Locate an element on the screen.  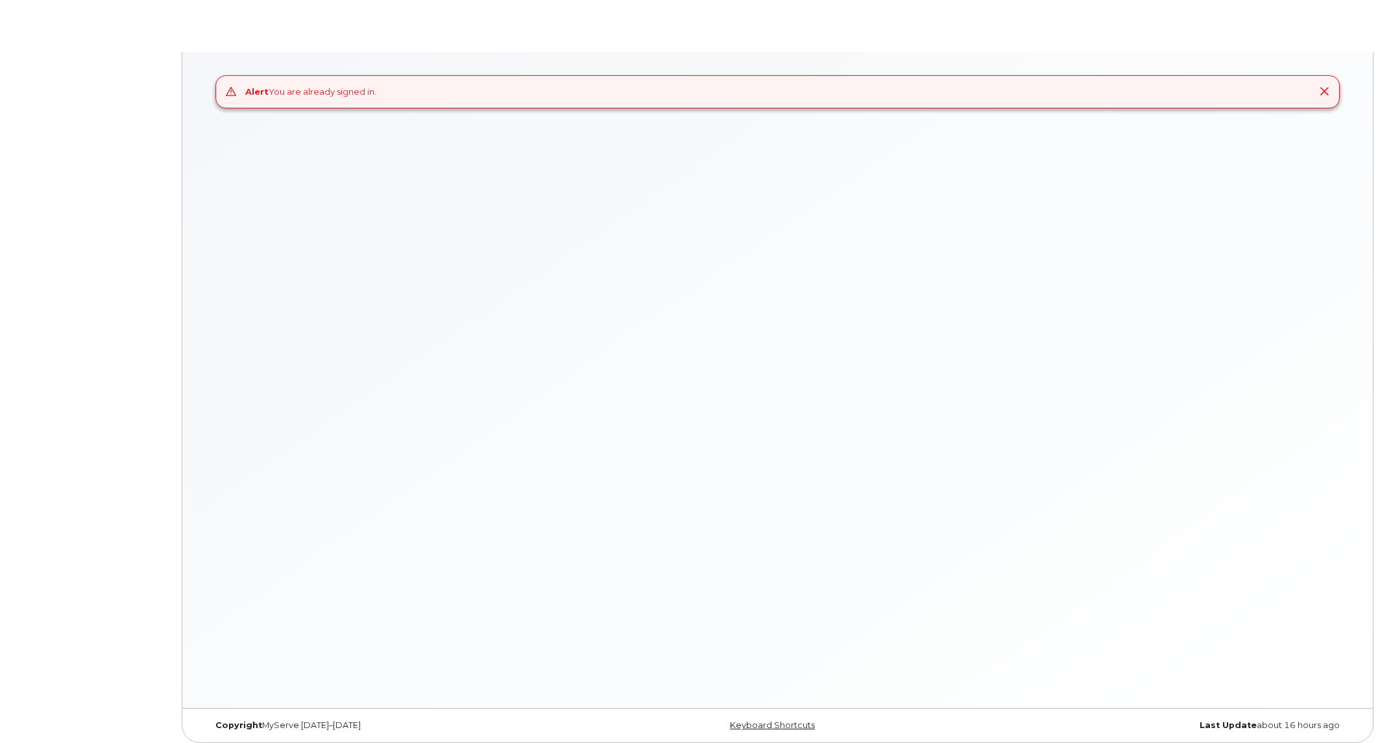
strong: Copyright is located at coordinates (239, 725).